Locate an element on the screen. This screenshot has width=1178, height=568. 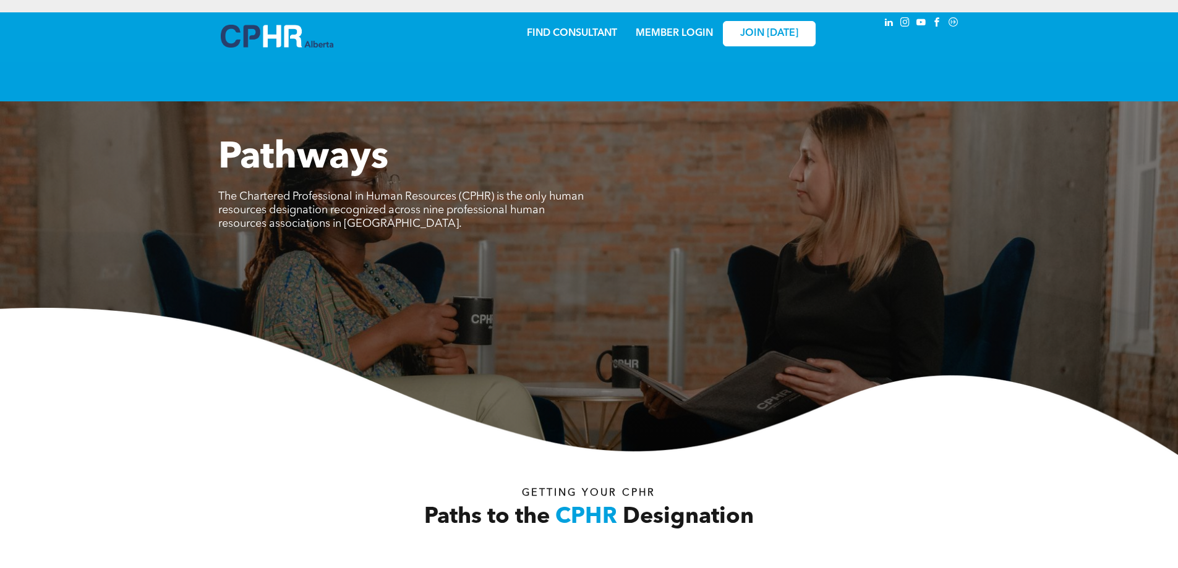
span: Designation is located at coordinates (688, 517).